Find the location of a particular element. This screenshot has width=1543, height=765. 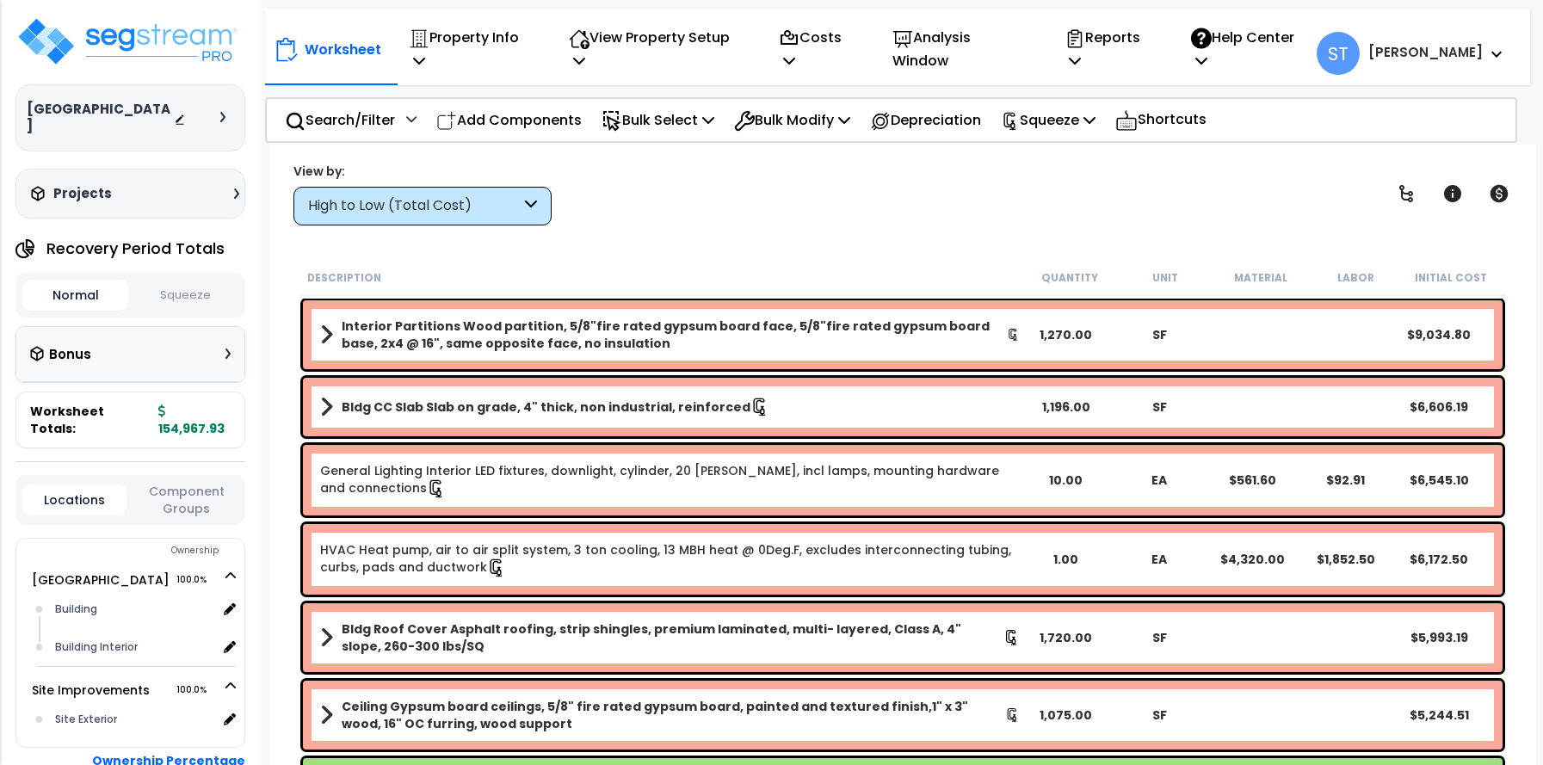

p: Help Center is located at coordinates (1248, 49).